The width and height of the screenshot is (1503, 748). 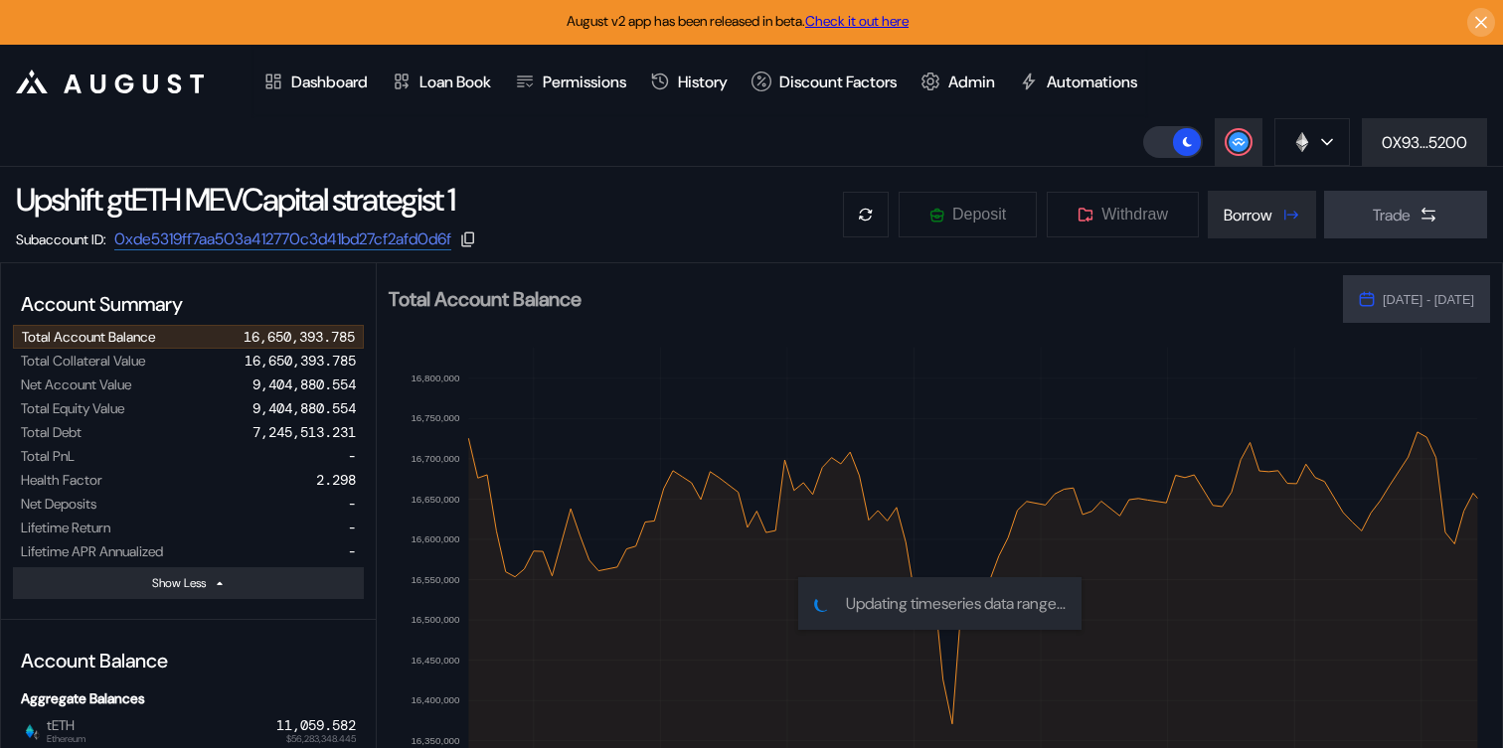 I want to click on div: Total PnL, so click(x=48, y=456).